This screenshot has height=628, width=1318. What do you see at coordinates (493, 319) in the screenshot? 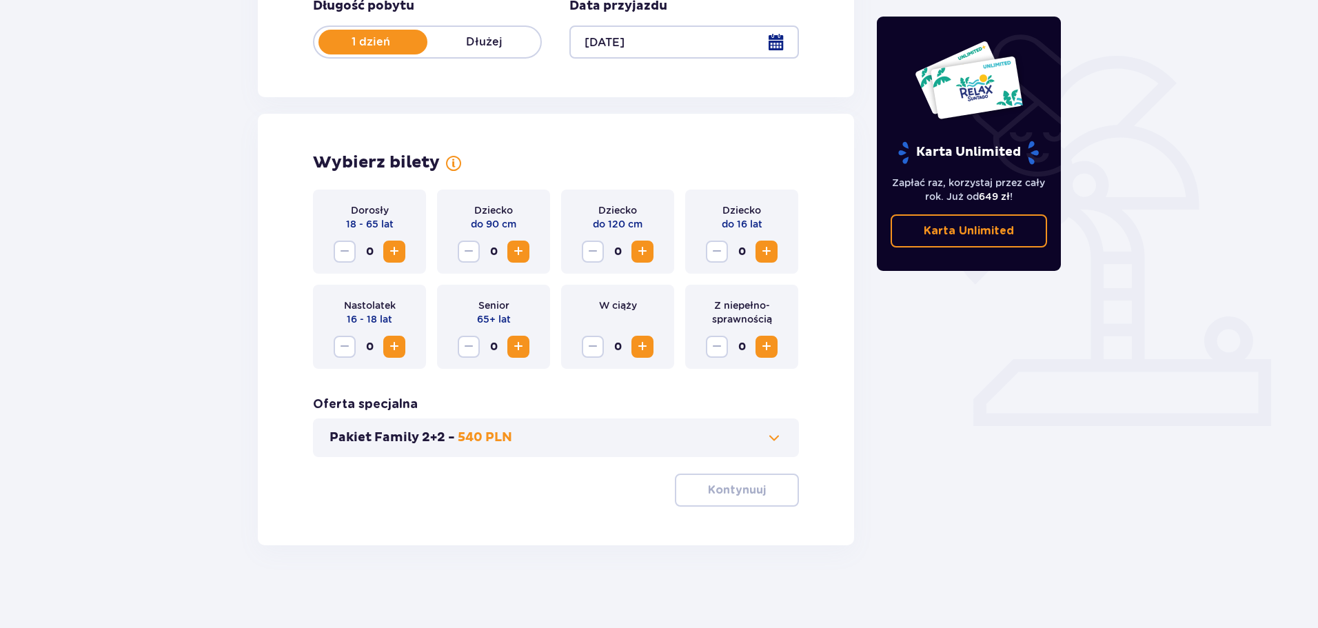
I see `p: 65+ lat` at bounding box center [493, 319].